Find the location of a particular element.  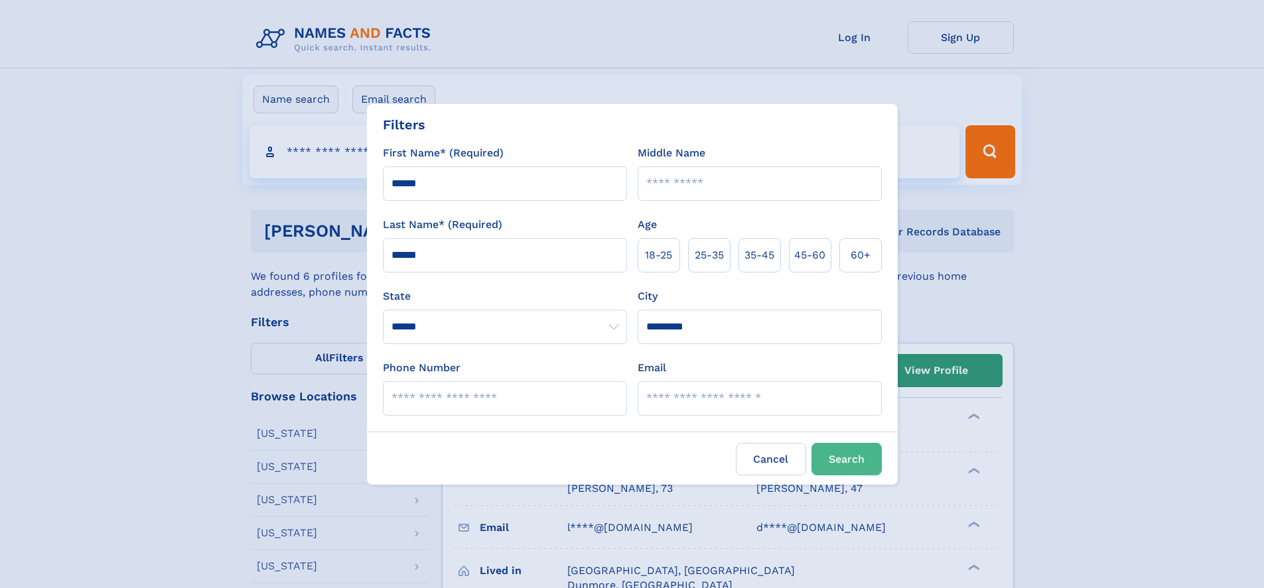

span: 18‑25 is located at coordinates (658, 255).